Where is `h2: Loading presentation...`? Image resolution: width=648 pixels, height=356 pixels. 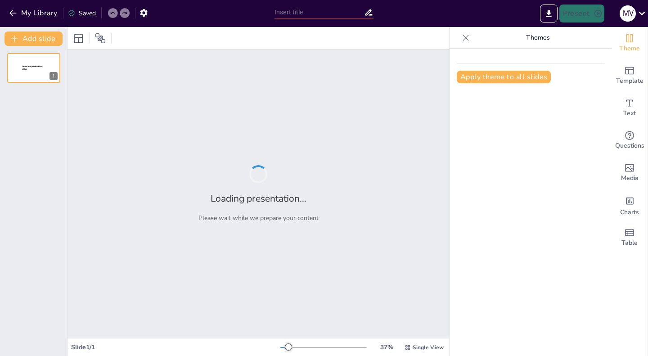
h2: Loading presentation... is located at coordinates (258, 199).